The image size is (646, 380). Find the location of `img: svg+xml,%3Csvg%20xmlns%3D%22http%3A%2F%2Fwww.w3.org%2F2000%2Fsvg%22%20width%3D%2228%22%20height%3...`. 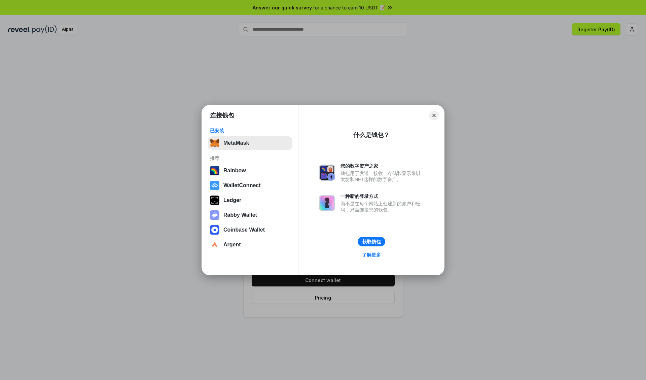

img: svg+xml,%3Csvg%20xmlns%3D%22http%3A%2F%2Fwww.w3.org%2F2000%2Fsvg%22%20width%3D%2228%22%20height%3... is located at coordinates (215, 200).